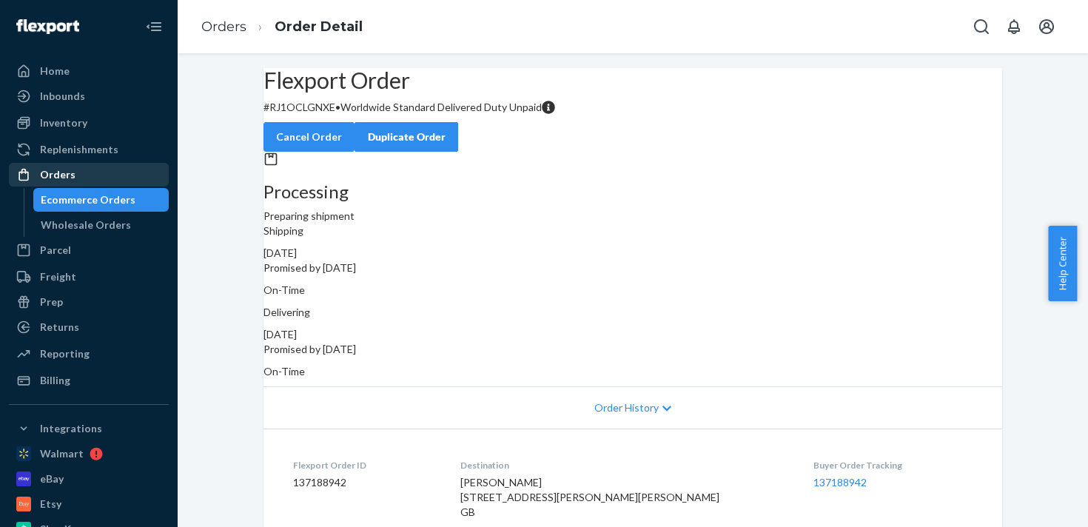 The image size is (1088, 527). I want to click on div: Wholesale Orders, so click(86, 225).